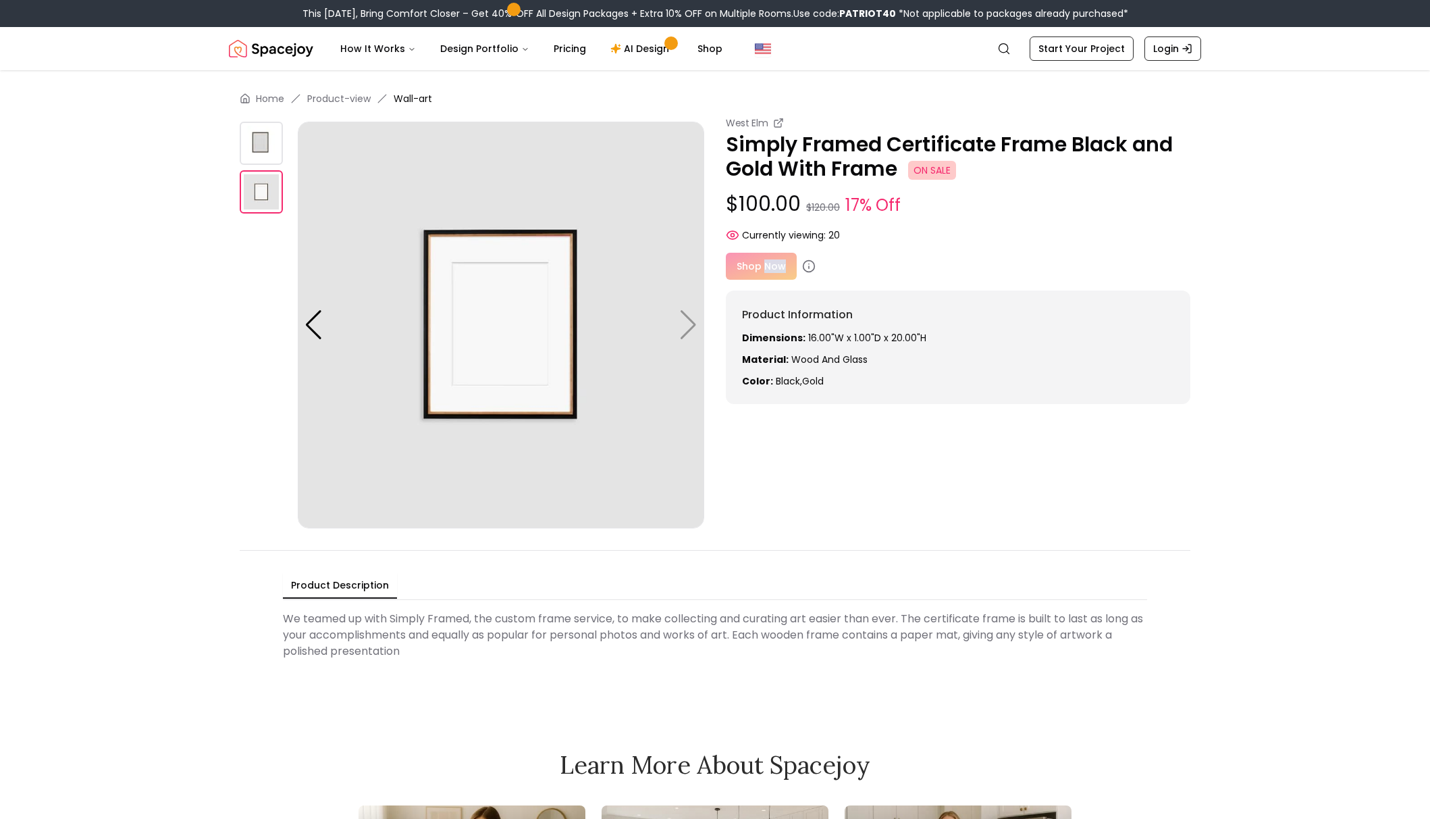 The height and width of the screenshot is (819, 1430). I want to click on nav: Global, so click(715, 49).